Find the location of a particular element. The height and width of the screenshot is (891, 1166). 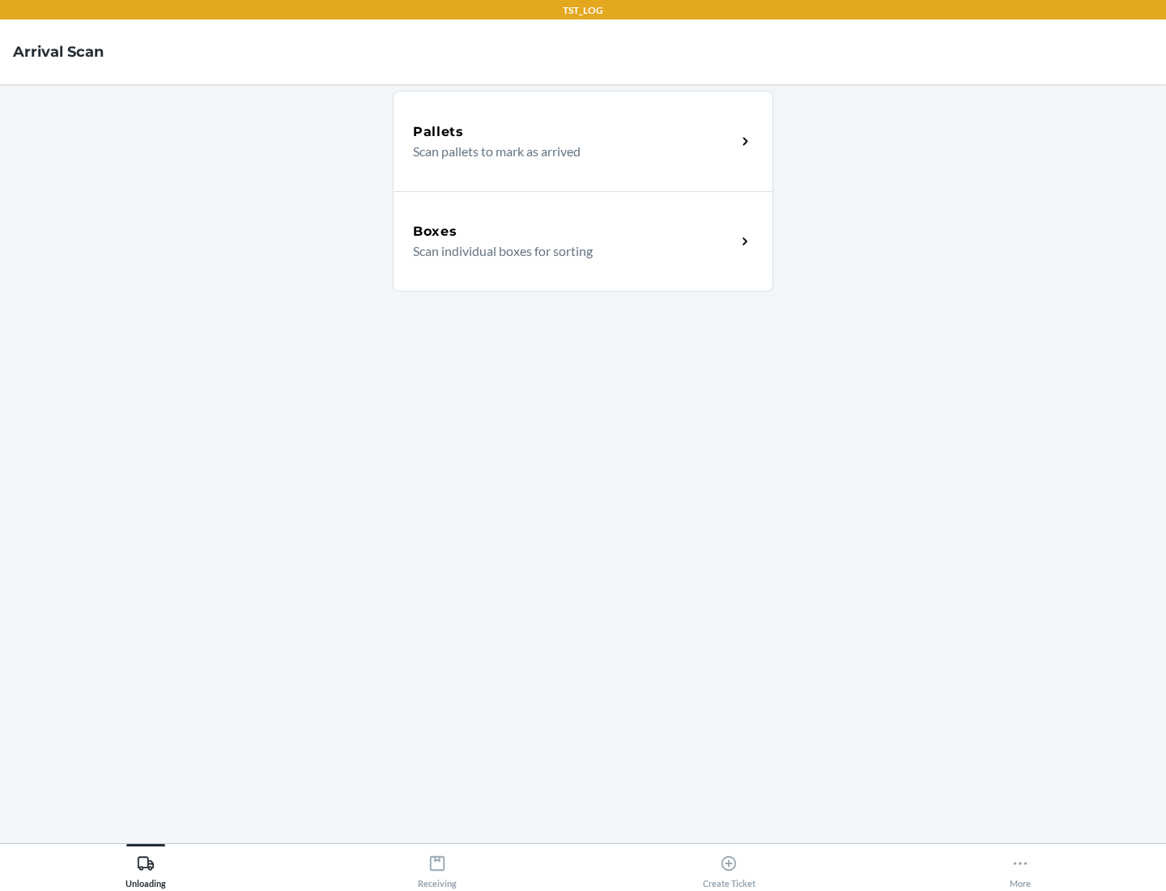

div: More is located at coordinates (1020, 868).